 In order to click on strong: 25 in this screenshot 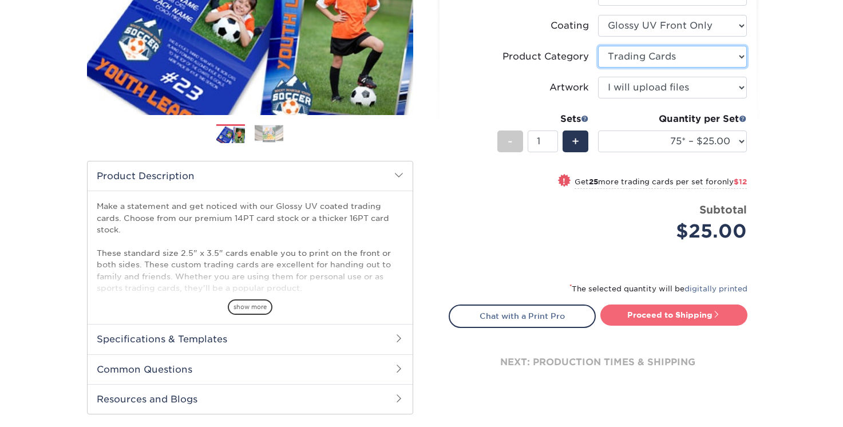, I will do `click(593, 181)`.